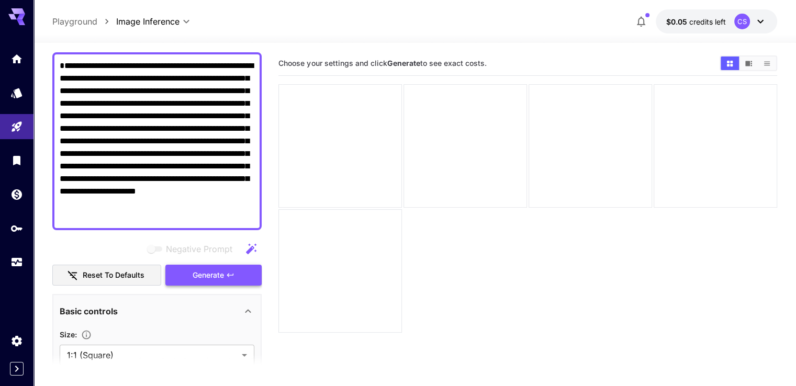 Image resolution: width=796 pixels, height=386 pixels. Describe the element at coordinates (742, 21) in the screenshot. I see `div: CS` at that location.